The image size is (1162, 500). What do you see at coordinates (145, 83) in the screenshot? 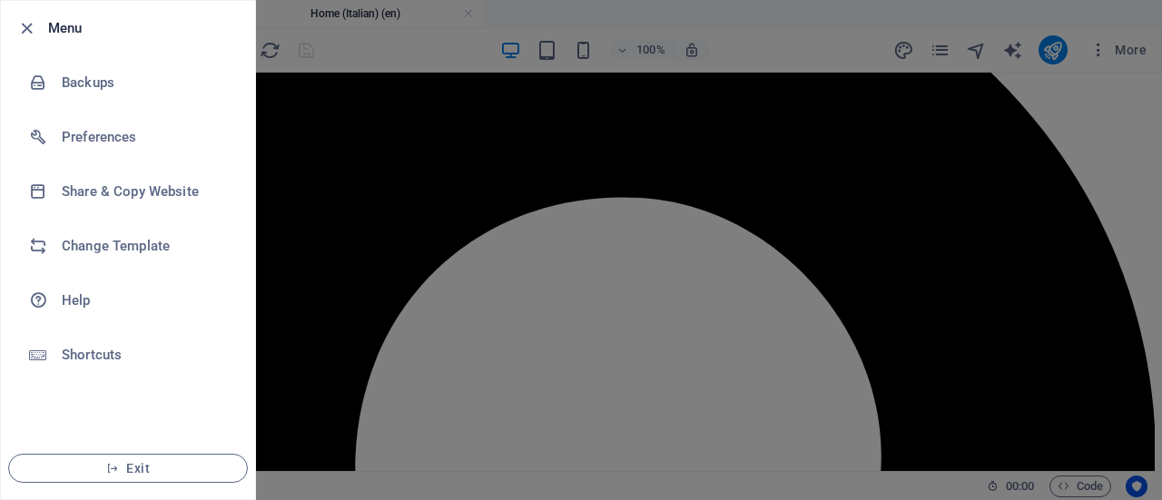
I see `h6: Backups` at bounding box center [145, 83].